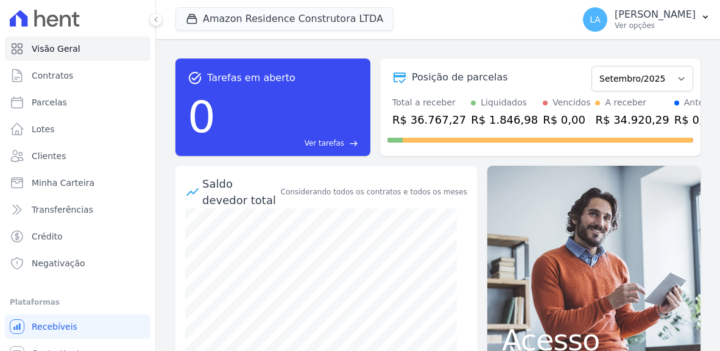 This screenshot has width=720, height=351. I want to click on span: Transferências, so click(62, 210).